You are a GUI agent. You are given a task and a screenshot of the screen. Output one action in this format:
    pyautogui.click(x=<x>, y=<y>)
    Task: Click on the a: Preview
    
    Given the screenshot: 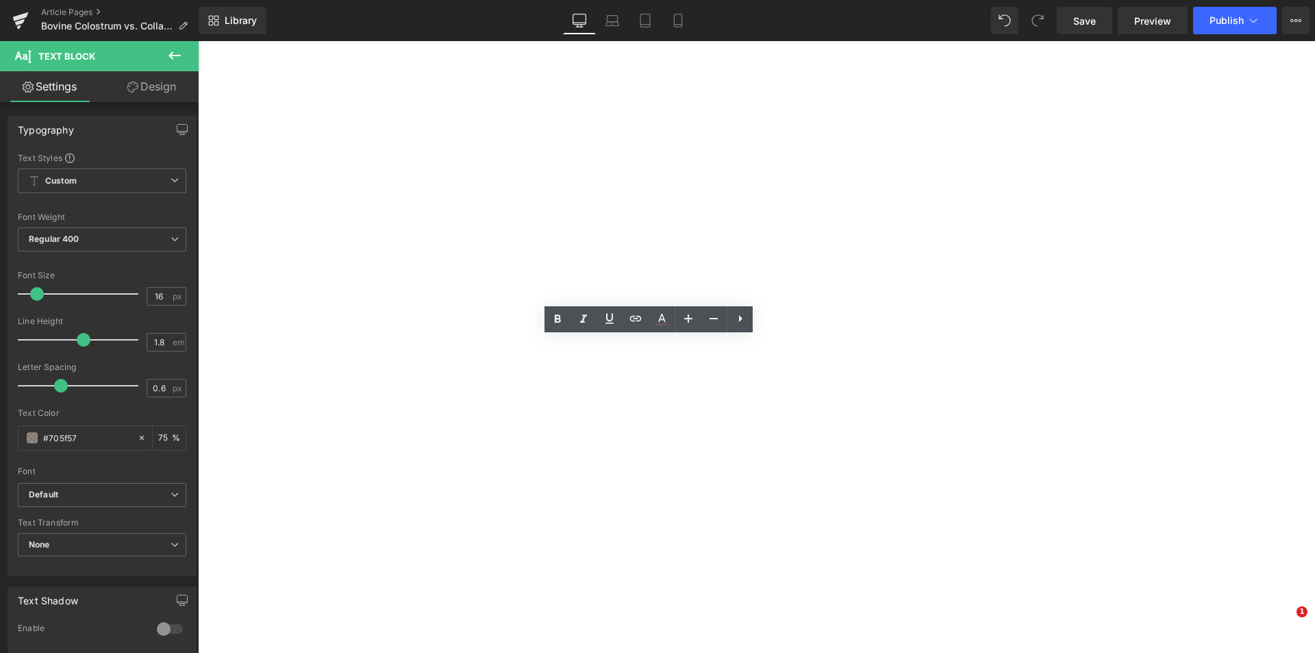 What is the action you would take?
    pyautogui.click(x=1153, y=21)
    